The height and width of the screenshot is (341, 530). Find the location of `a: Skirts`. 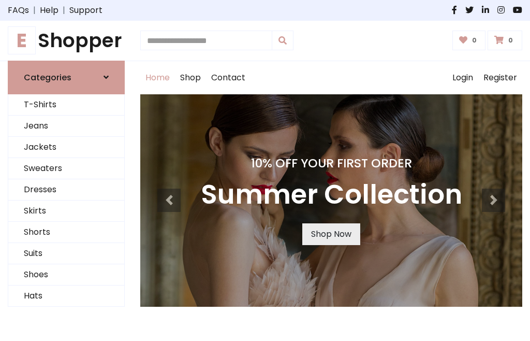

a: Skirts is located at coordinates (66, 211).